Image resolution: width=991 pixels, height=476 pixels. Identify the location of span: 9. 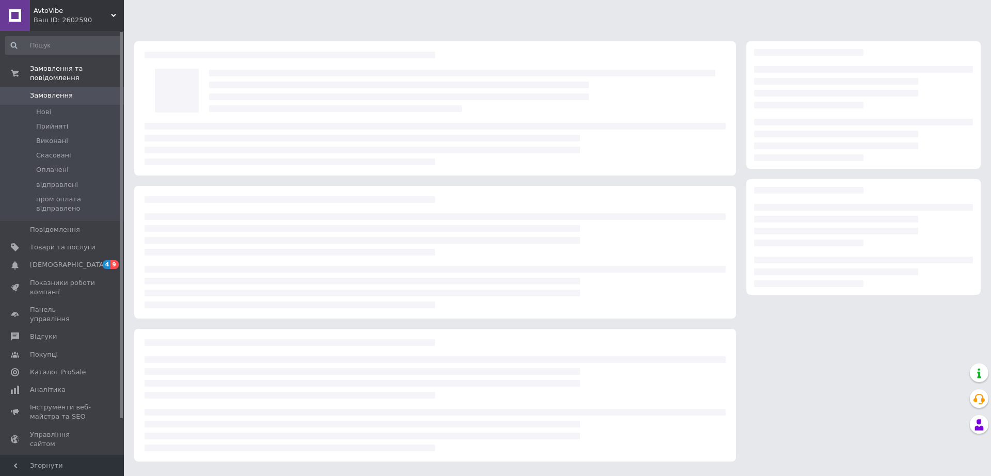
(115, 264).